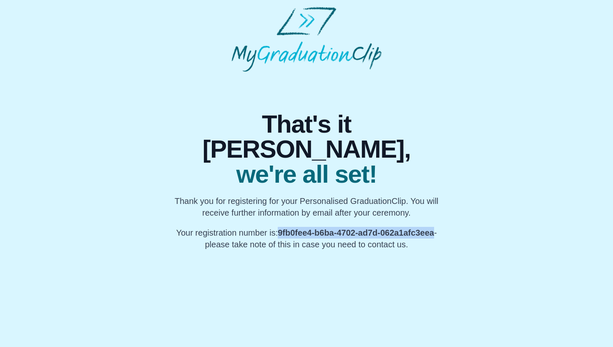  Describe the element at coordinates (306, 207) in the screenshot. I see `p: Thank you for registering for your Personalised GraduationClip. You will receive further informat...` at that location.